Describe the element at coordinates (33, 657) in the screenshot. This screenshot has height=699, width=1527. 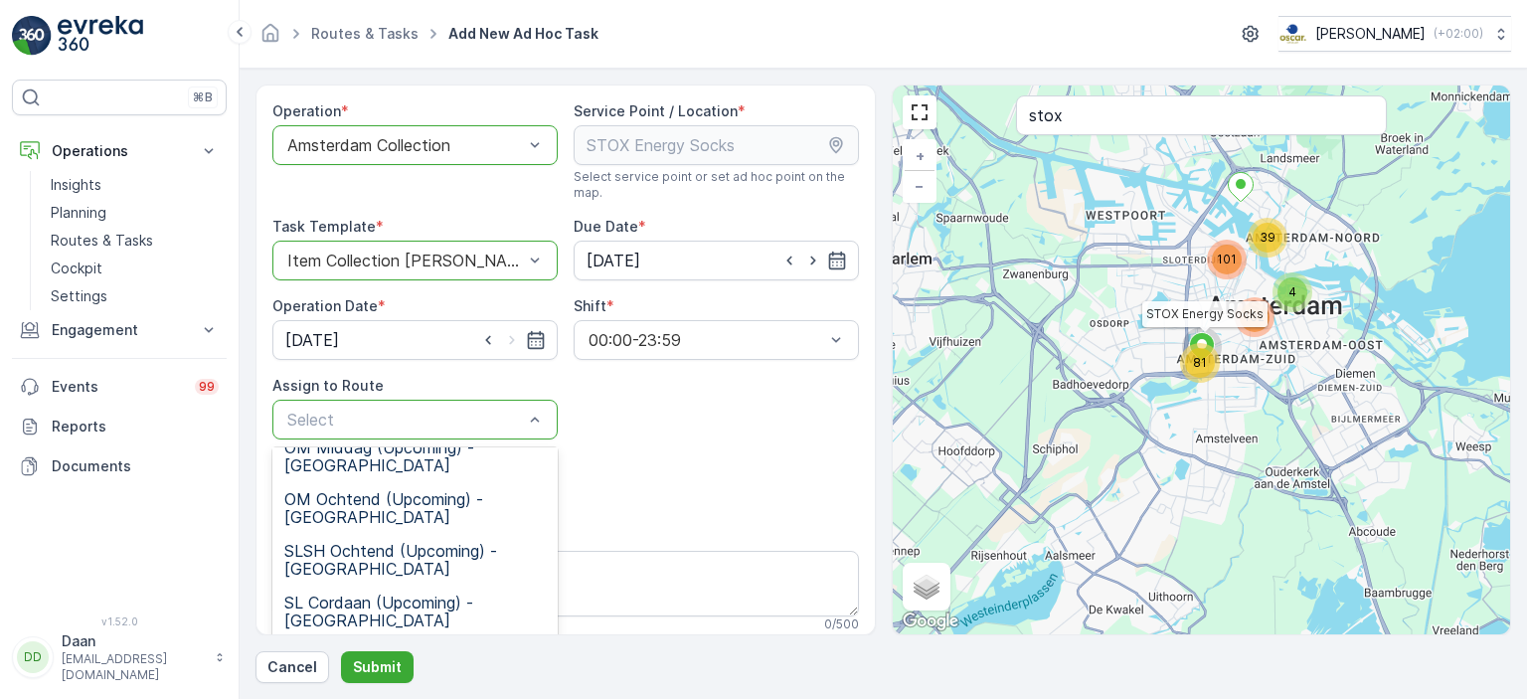
I see `div: DD` at that location.